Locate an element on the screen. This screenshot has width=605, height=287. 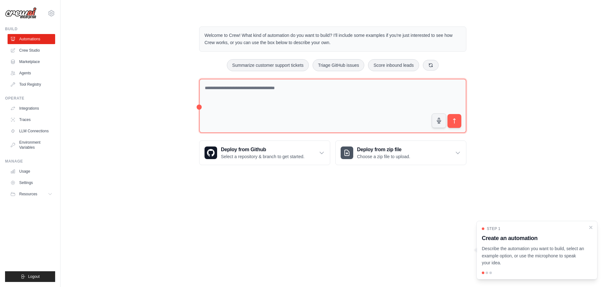
h3: Deploy from zip file is located at coordinates (384, 150).